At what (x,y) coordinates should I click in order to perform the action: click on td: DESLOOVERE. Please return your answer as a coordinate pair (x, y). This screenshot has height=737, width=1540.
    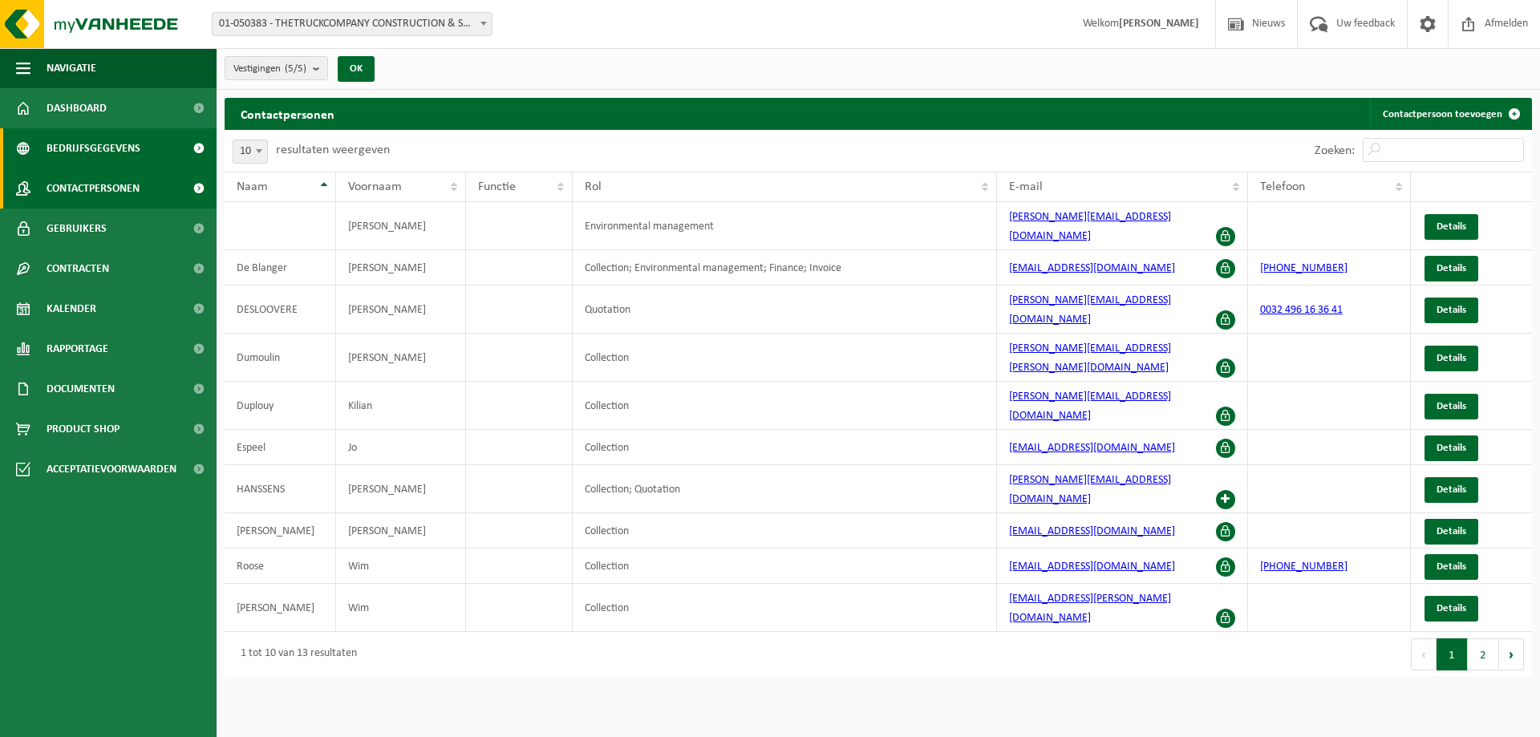
    Looking at the image, I should click on (280, 310).